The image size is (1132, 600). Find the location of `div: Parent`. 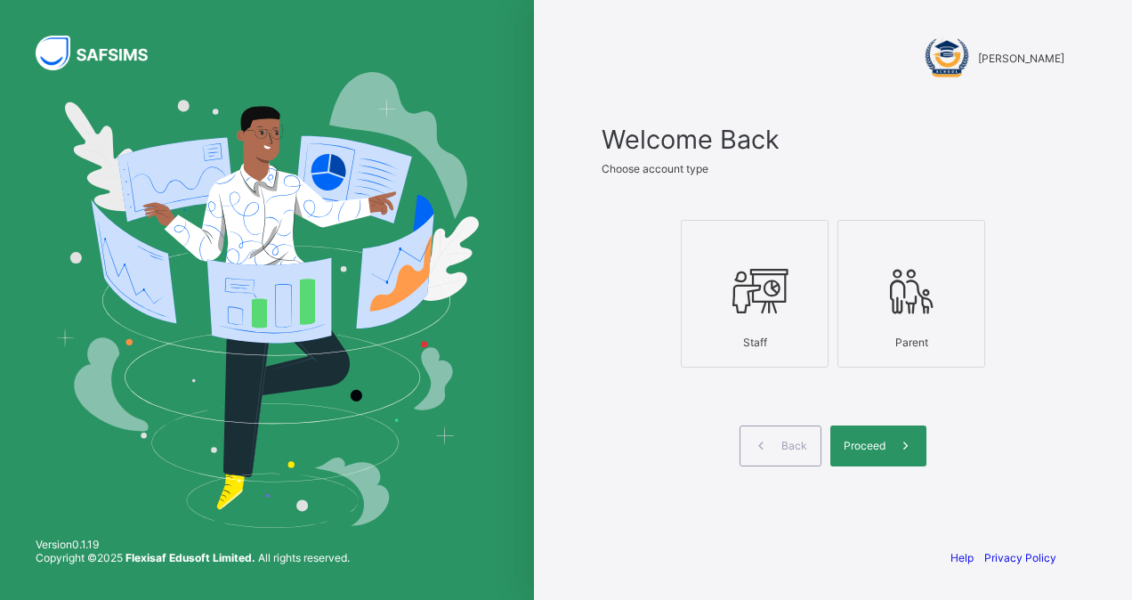

div: Parent is located at coordinates (911, 342).